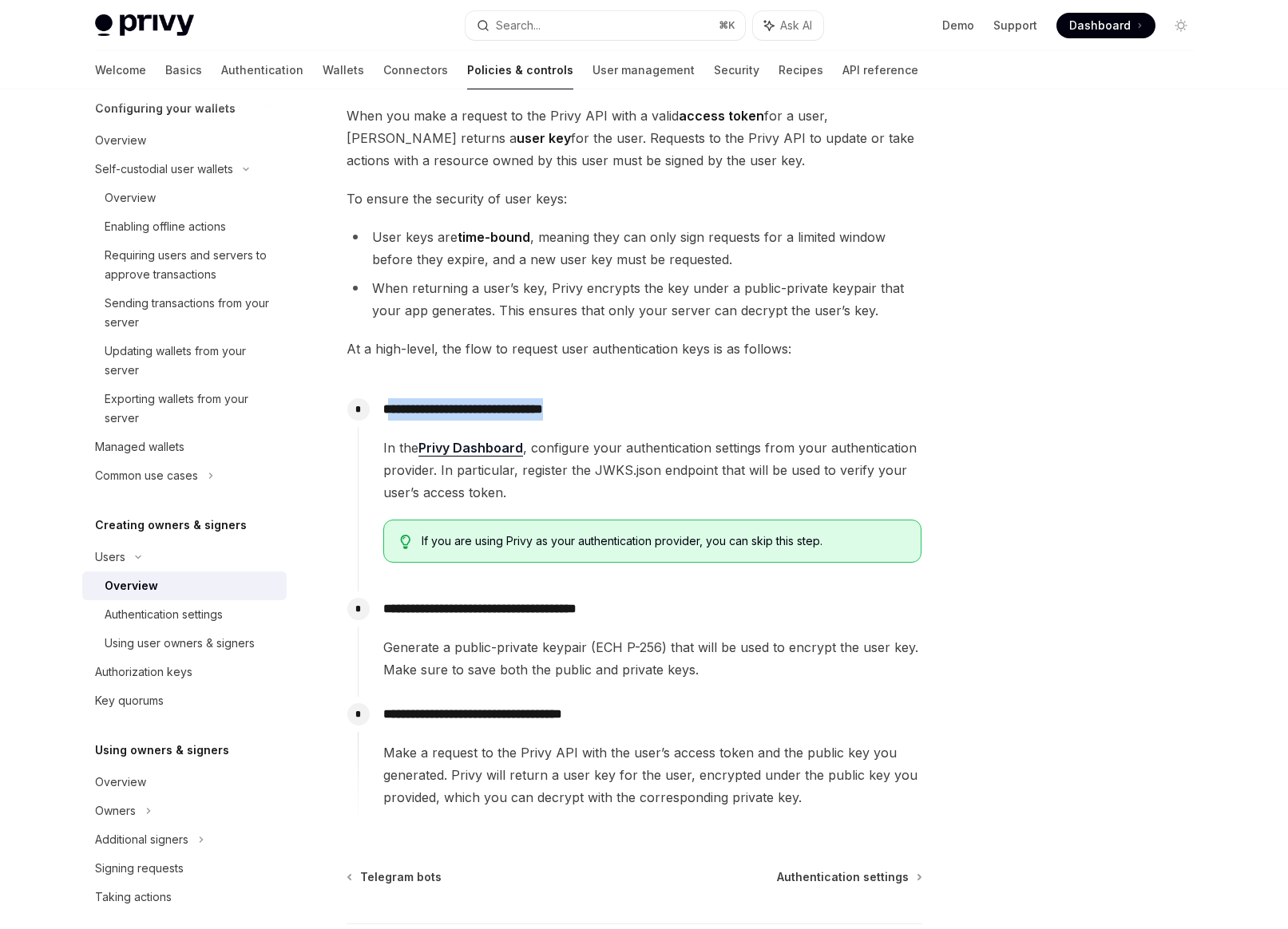  What do you see at coordinates (183, 70) in the screenshot?
I see `a: Basics` at bounding box center [183, 70].